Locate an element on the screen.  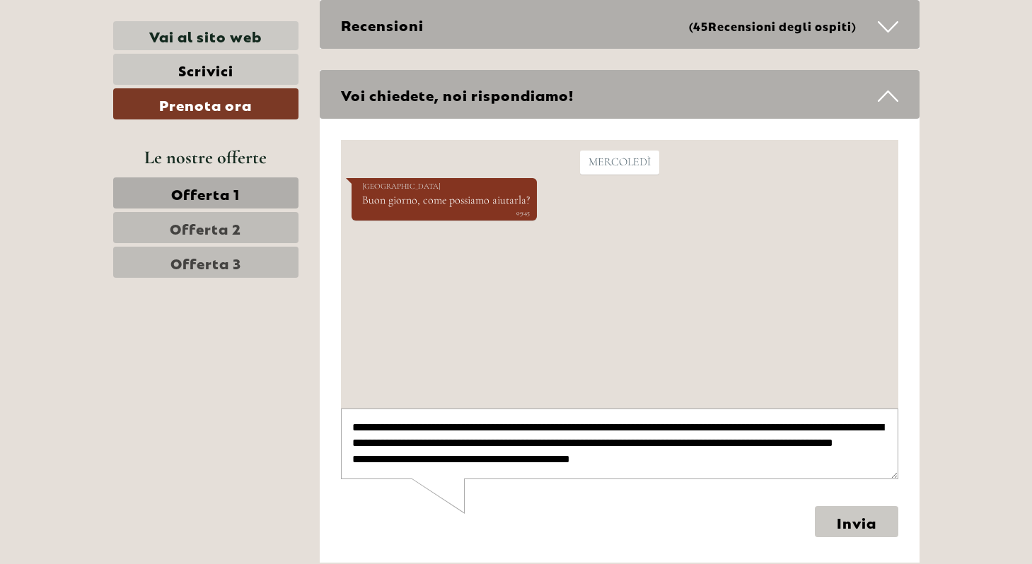
span: Recensioni degli ospiti is located at coordinates (779, 25).